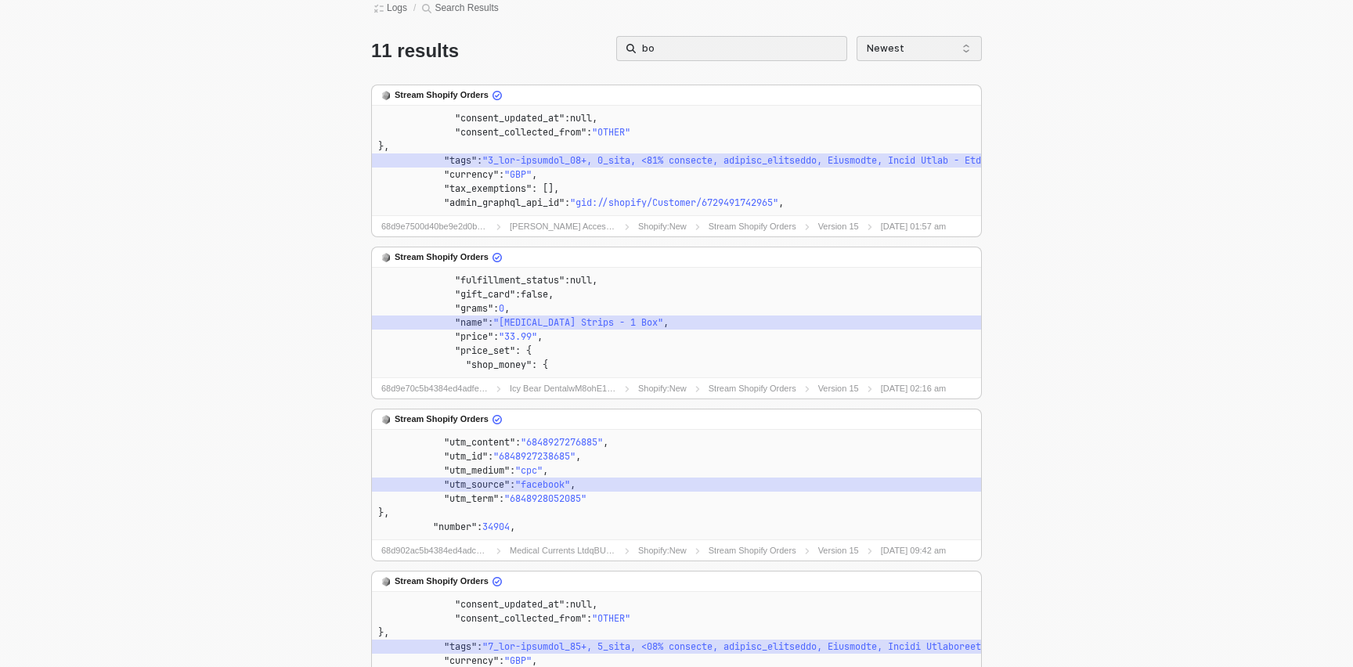 The width and height of the screenshot is (1353, 667). What do you see at coordinates (379, 9) in the screenshot?
I see `span: icon-logs` at bounding box center [379, 9].